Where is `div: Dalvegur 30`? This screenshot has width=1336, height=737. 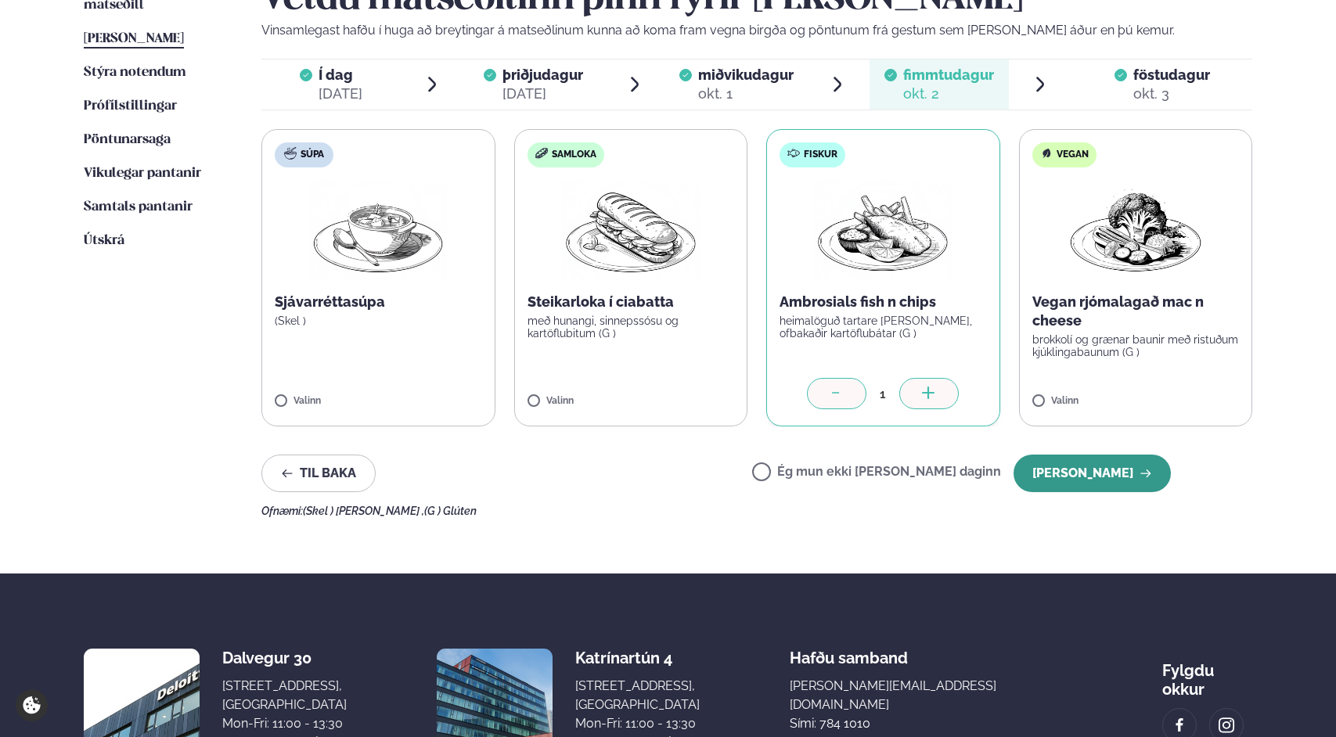 div: Dalvegur 30 is located at coordinates (284, 658).